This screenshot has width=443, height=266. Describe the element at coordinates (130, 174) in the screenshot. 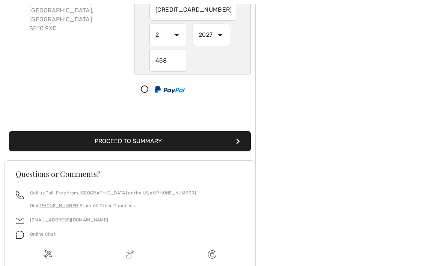

I see `h3: Questions or Comments?` at that location.